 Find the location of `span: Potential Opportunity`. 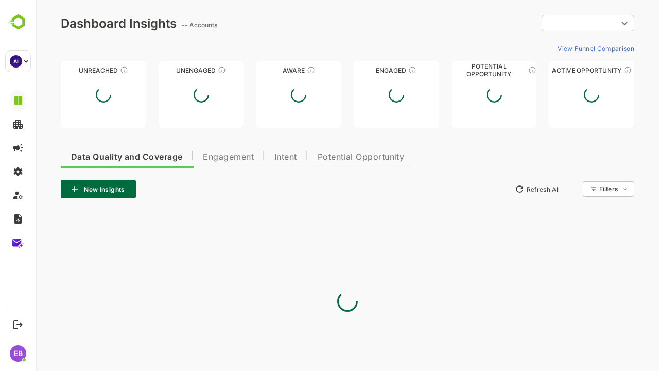

span: Potential Opportunity is located at coordinates (325, 157).